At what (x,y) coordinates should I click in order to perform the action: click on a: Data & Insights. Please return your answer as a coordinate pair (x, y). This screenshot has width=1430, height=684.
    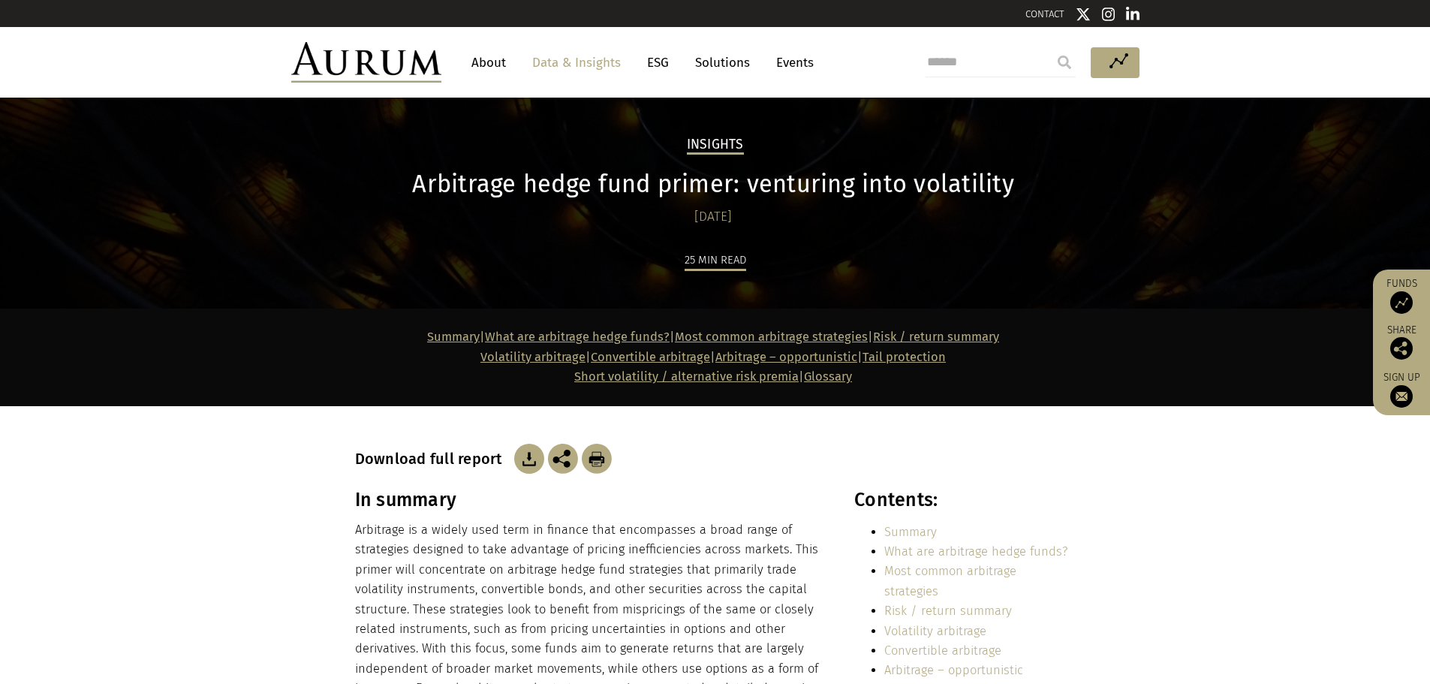
    Looking at the image, I should click on (577, 62).